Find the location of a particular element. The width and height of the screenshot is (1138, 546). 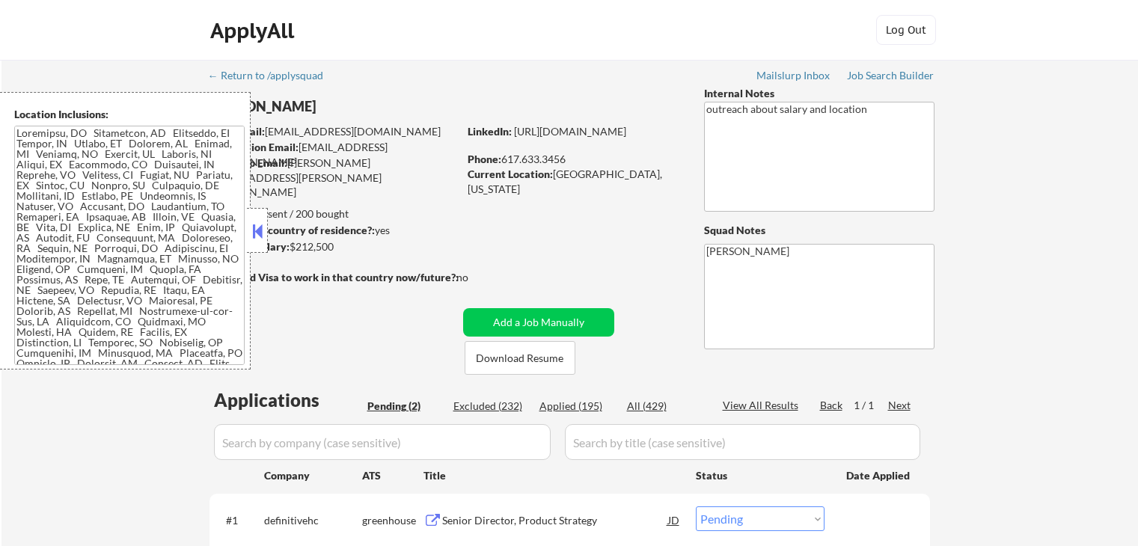

button: Log Out is located at coordinates (906, 30).